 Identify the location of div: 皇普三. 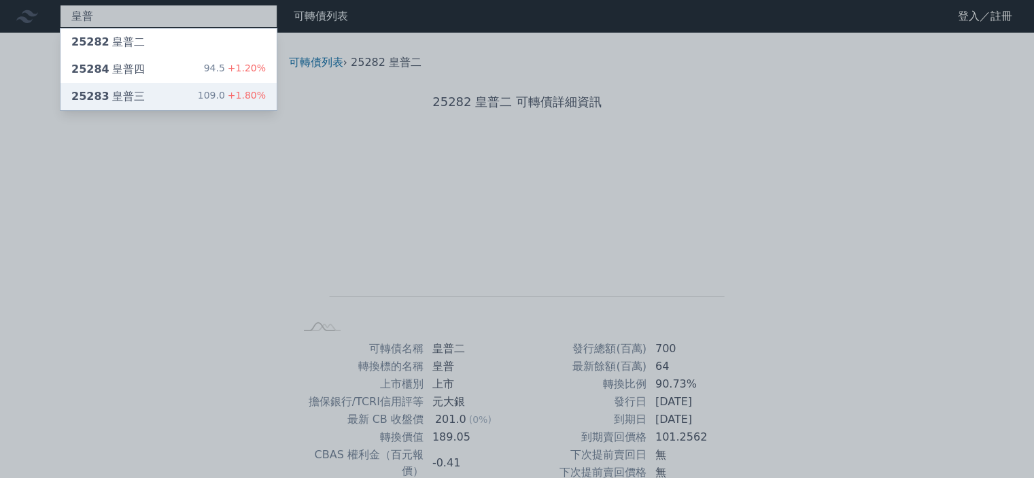
(108, 97).